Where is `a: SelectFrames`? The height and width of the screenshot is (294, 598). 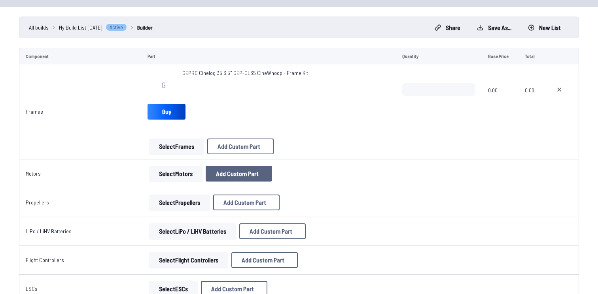
a: SelectFrames is located at coordinates (176, 147).